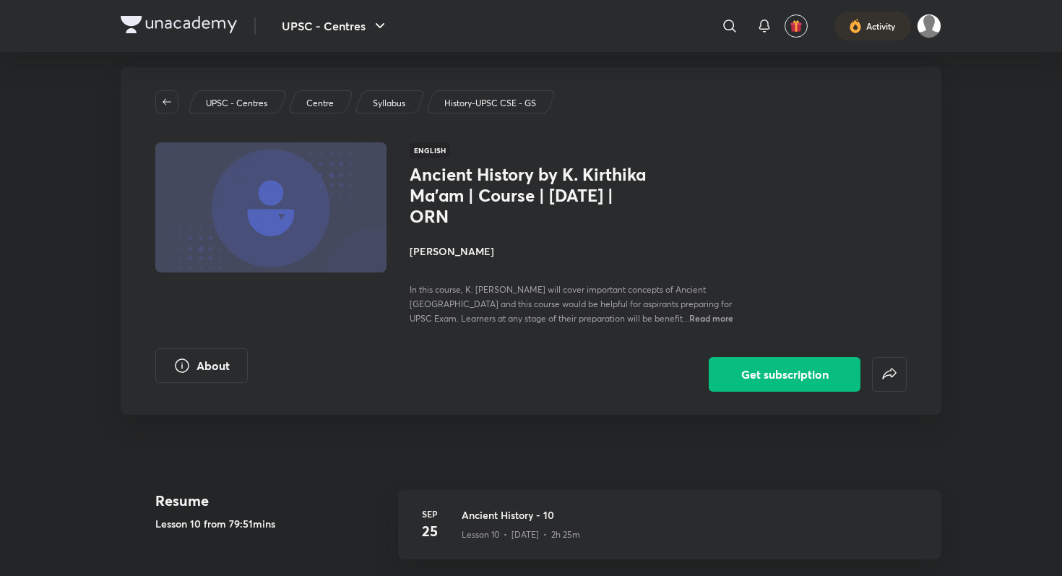  What do you see at coordinates (711, 318) in the screenshot?
I see `span: Read more` at bounding box center [711, 318].